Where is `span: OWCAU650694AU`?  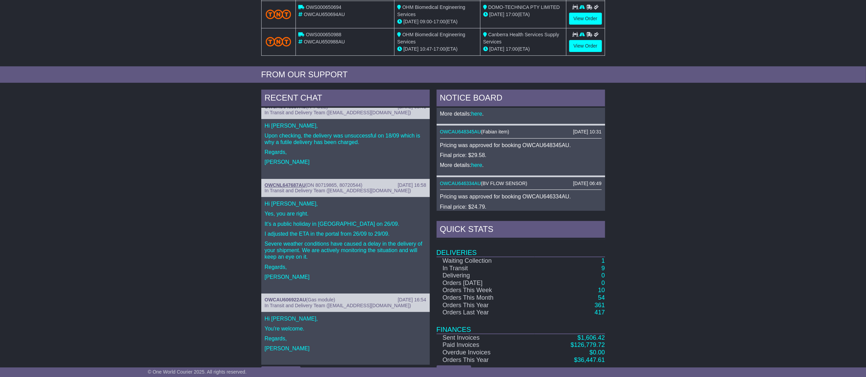
span: OWCAU650694AU is located at coordinates (324, 14).